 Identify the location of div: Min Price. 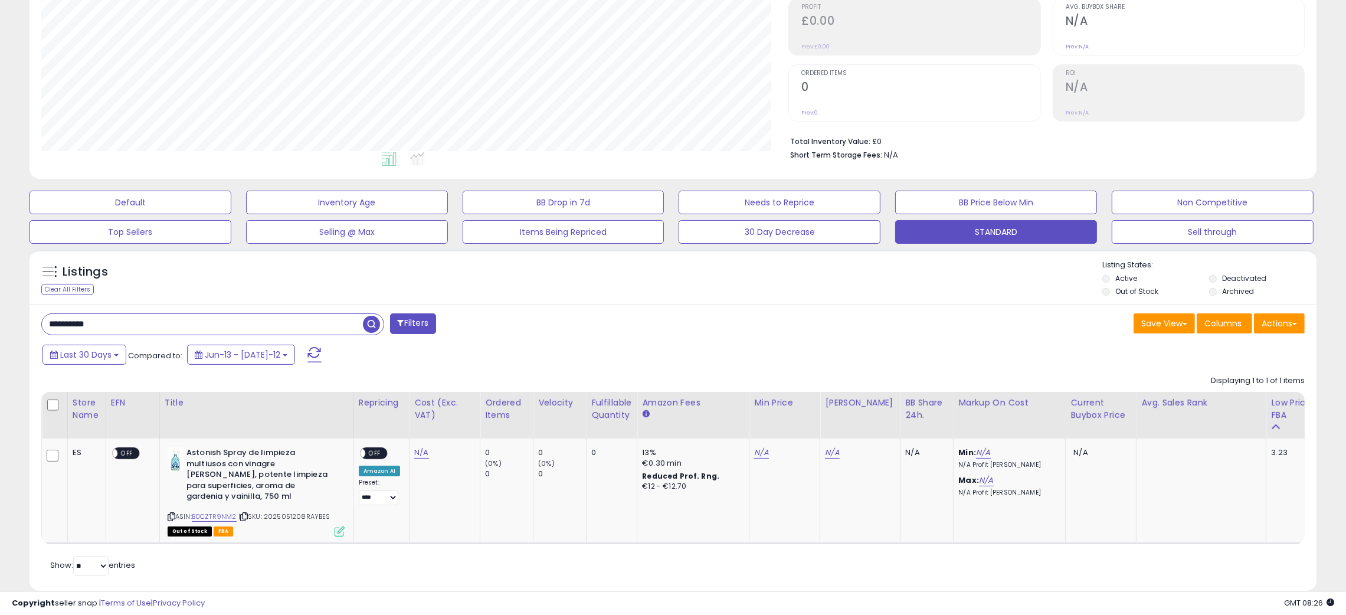
(784, 402).